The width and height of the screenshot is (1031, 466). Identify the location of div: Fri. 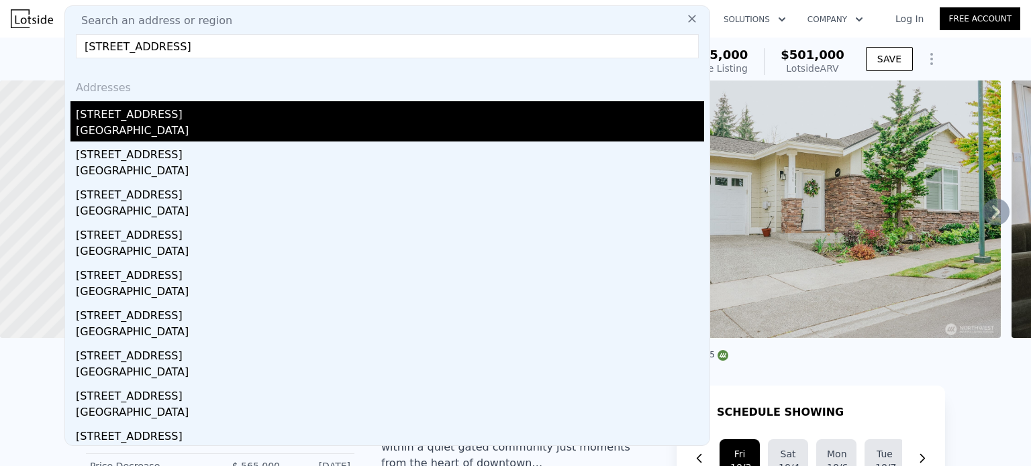
(740, 454).